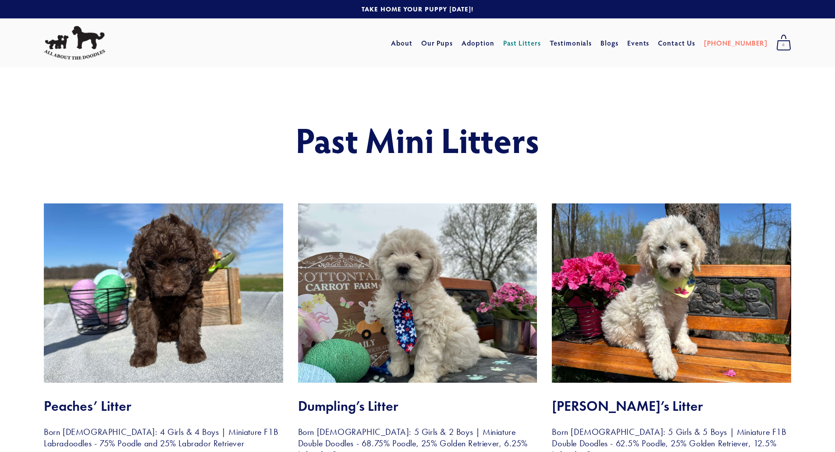 The width and height of the screenshot is (835, 452). I want to click on a: Adoption, so click(478, 43).